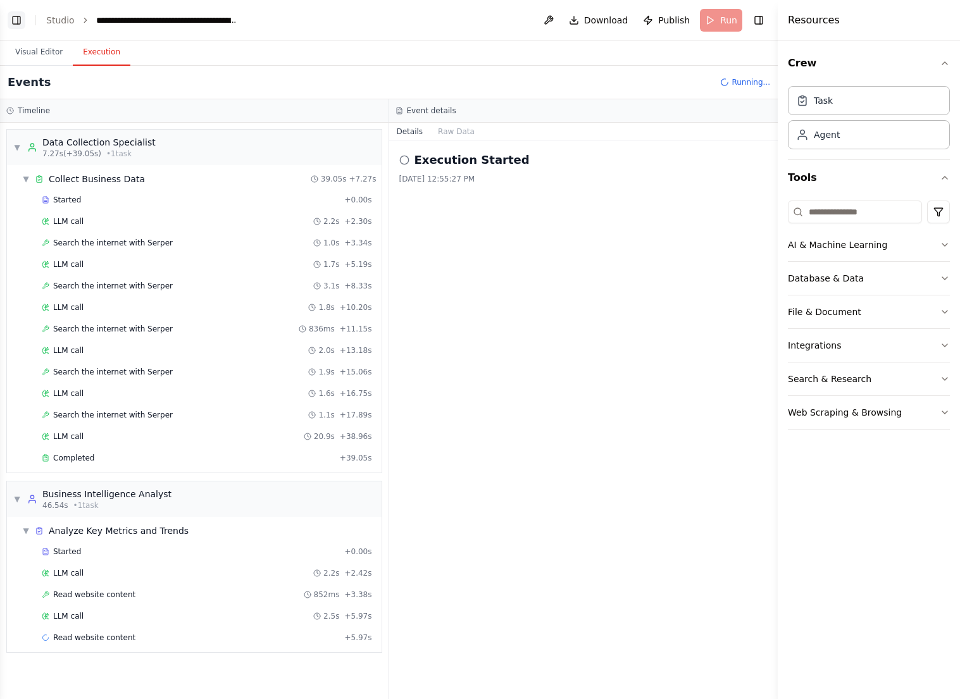 The height and width of the screenshot is (699, 960). Describe the element at coordinates (29, 82) in the screenshot. I see `h2: Events` at that location.